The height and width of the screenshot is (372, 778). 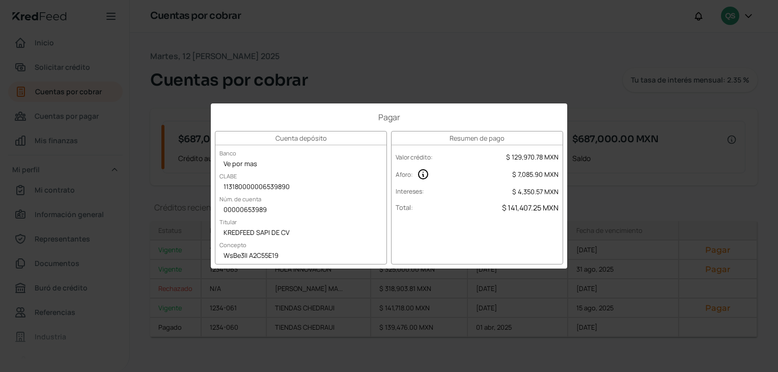 I want to click on h1: Pagar, so click(x=389, y=117).